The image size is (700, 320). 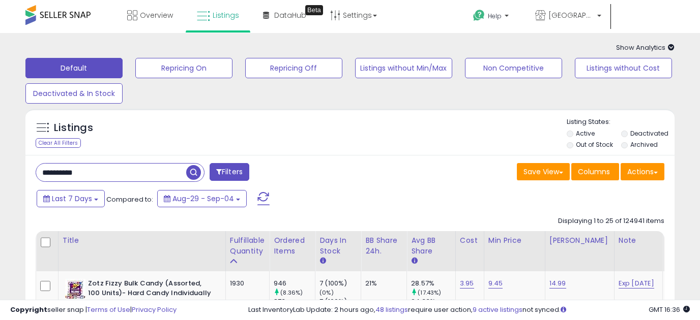 What do you see at coordinates (74, 94) in the screenshot?
I see `button: Deactivated & In Stock` at bounding box center [74, 94].